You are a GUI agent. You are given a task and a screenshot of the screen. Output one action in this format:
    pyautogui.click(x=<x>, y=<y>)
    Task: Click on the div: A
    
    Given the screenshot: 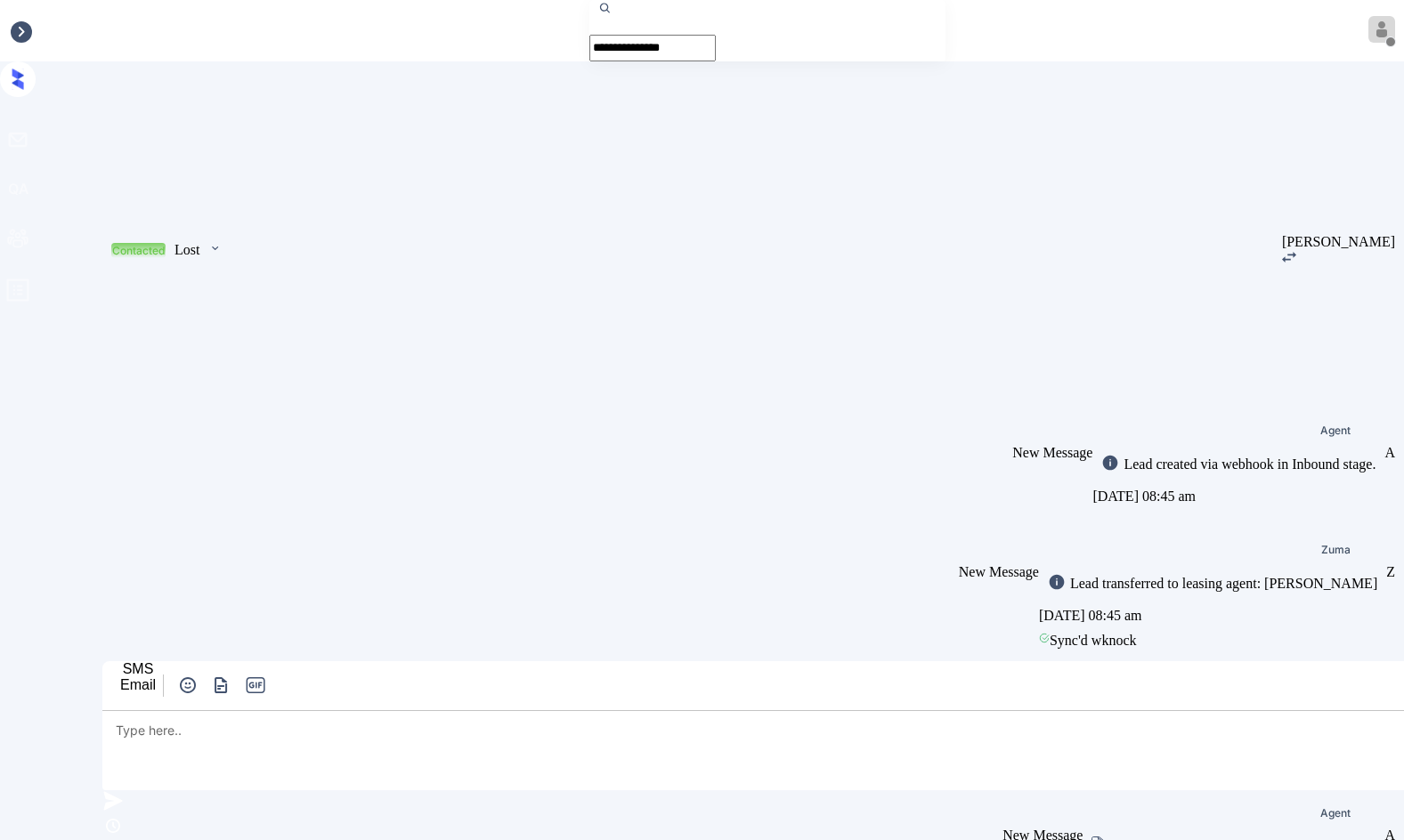 What is the action you would take?
    pyautogui.click(x=1389, y=453)
    